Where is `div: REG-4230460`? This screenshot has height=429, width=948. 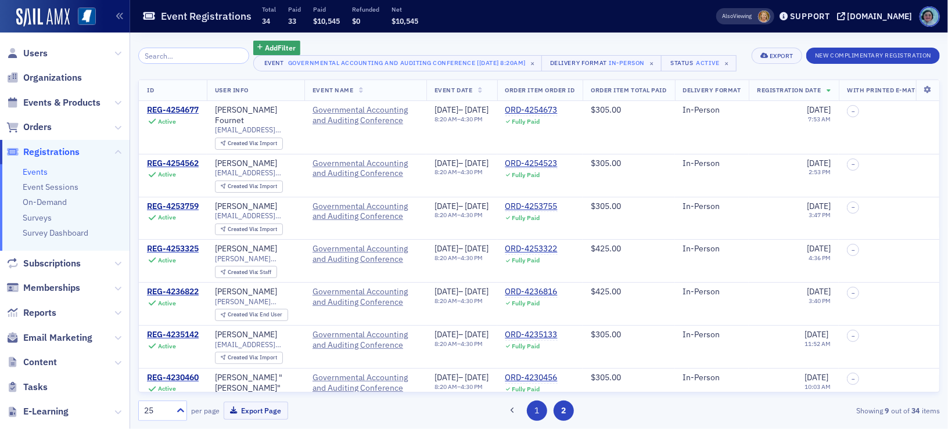 div: REG-4230460 is located at coordinates (173, 378).